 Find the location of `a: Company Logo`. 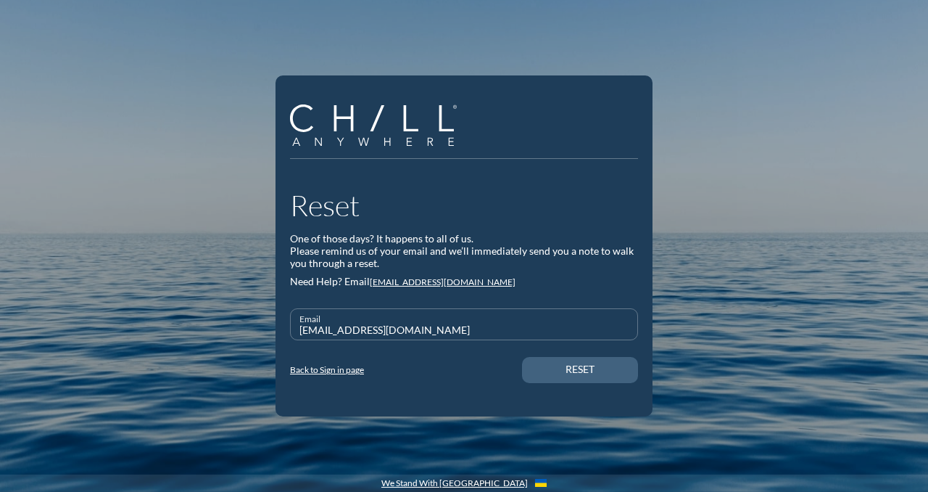

a: Company Logo is located at coordinates (379, 126).